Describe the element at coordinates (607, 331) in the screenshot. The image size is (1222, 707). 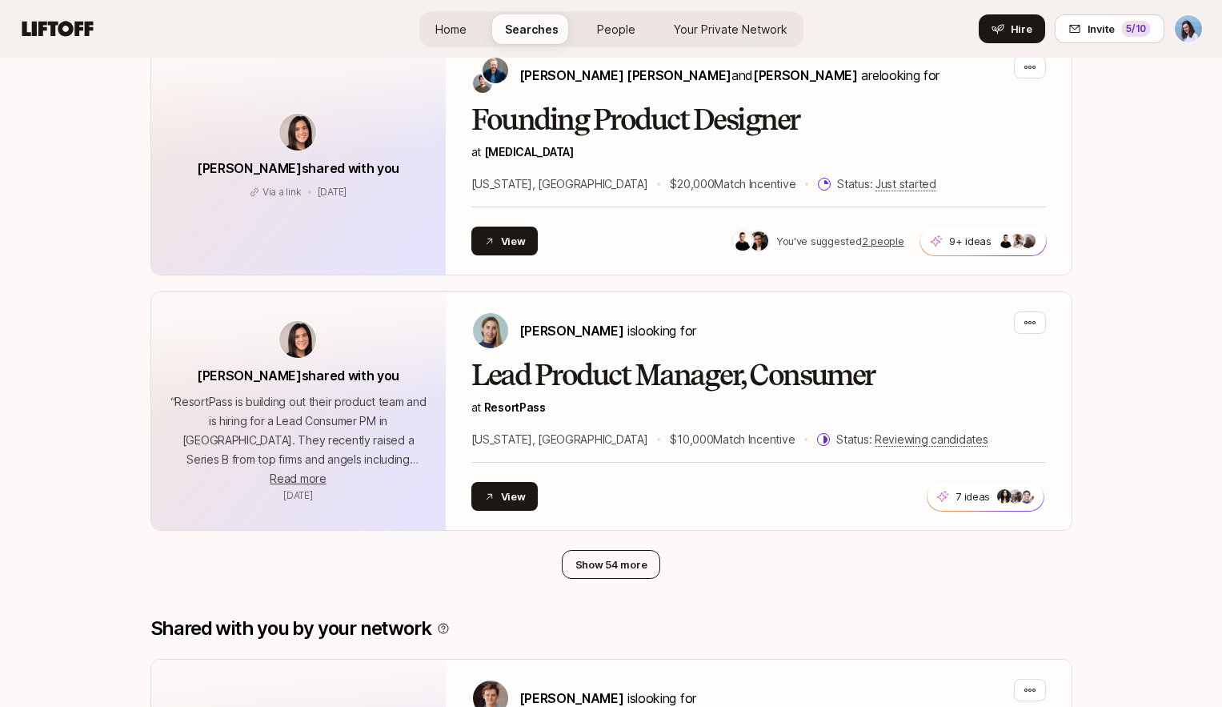
I see `p: is looking for` at that location.